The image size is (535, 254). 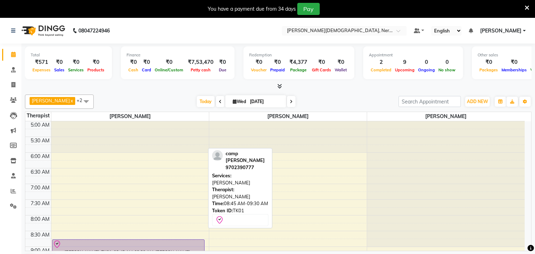 I want to click on div: 5:30 AM, so click(x=40, y=140).